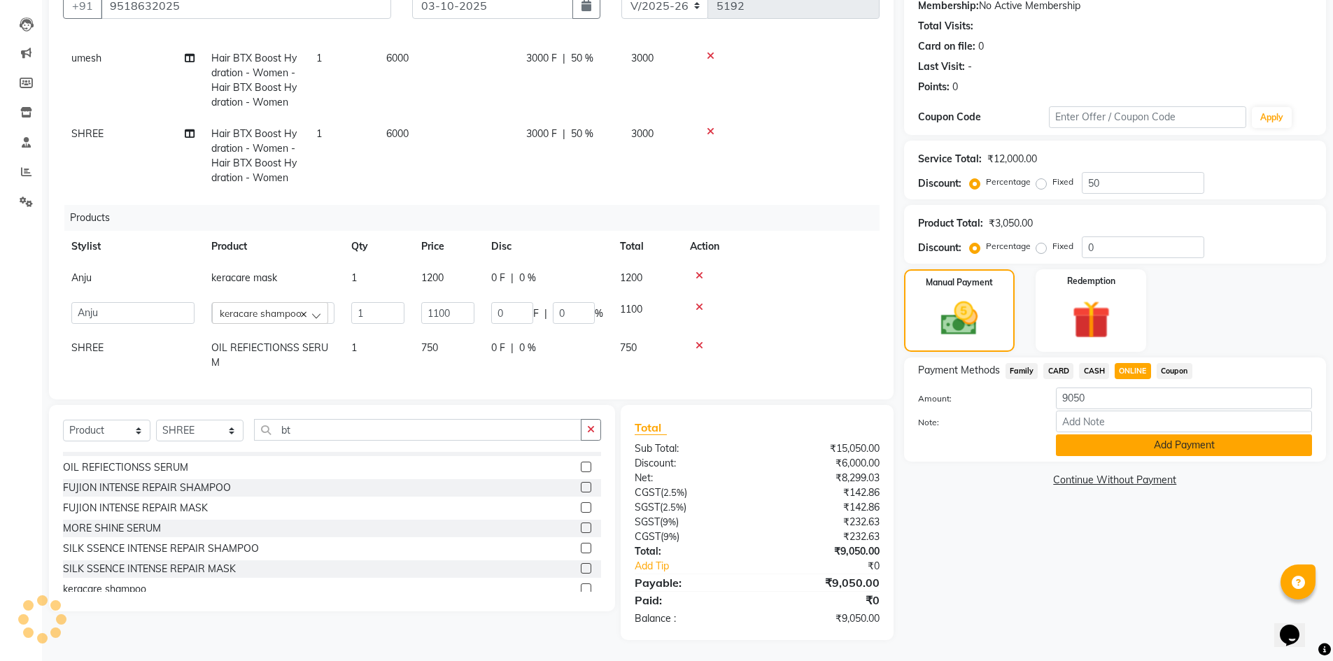  Describe the element at coordinates (1133, 371) in the screenshot. I see `span: ONLINE` at that location.